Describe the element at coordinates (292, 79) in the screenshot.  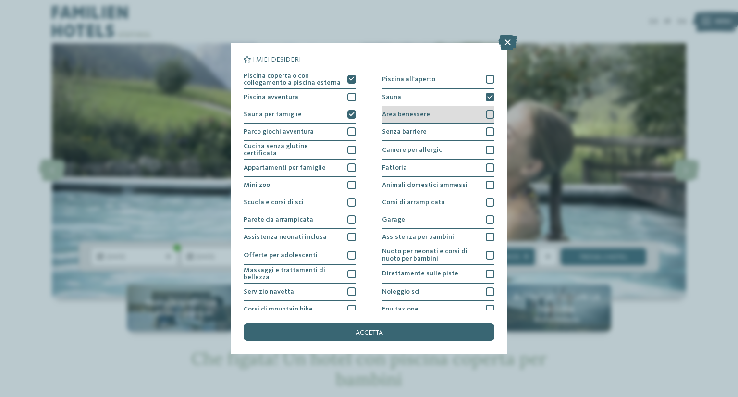
I see `span: Piscina coperta o con collegamento a piscina esterna` at that location.